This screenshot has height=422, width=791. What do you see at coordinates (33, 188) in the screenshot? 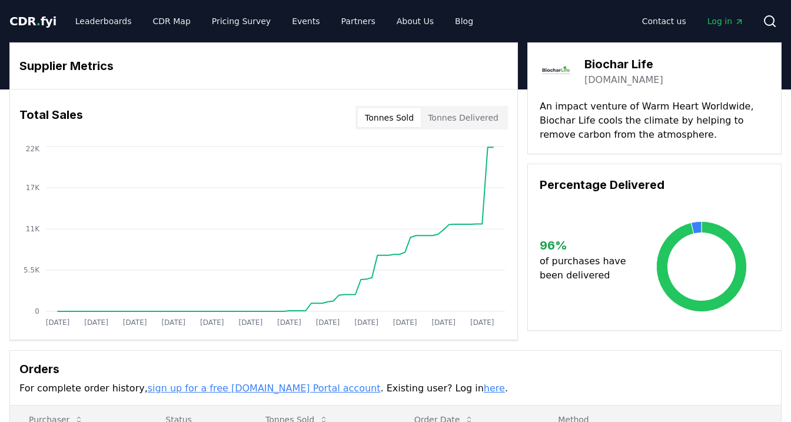
I see `tspan: 17K` at bounding box center [33, 188].